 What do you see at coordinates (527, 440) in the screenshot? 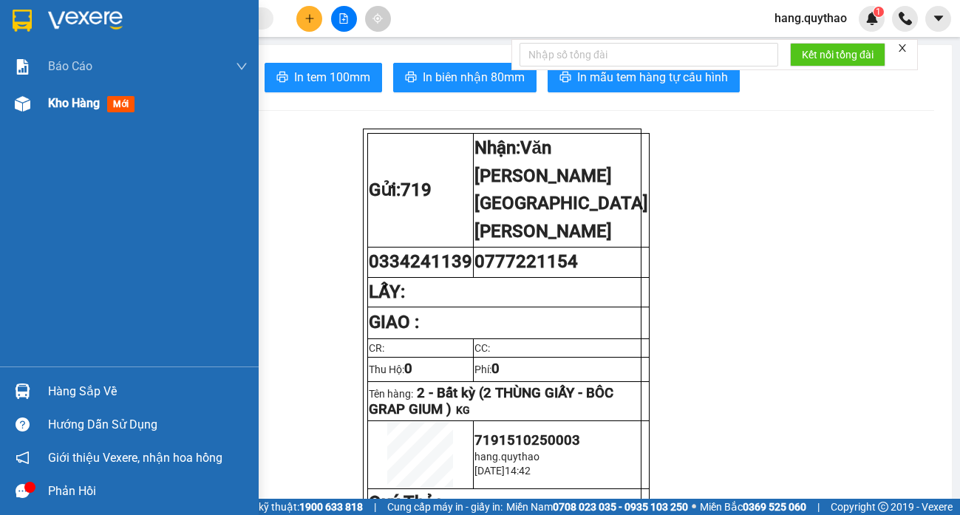
I see `span: 7191510250003` at bounding box center [527, 440].